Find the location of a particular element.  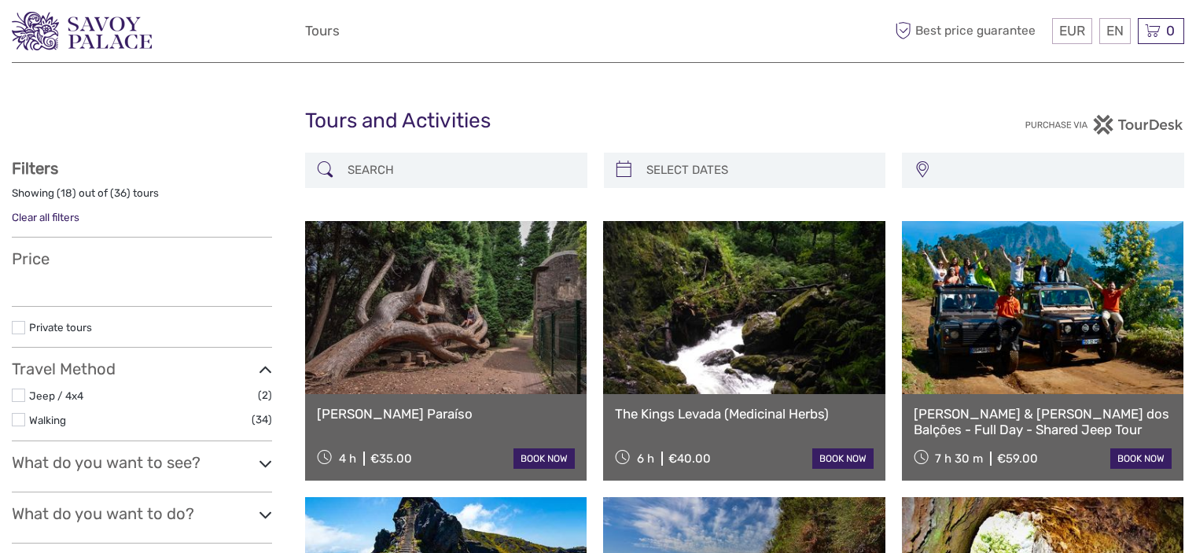

img: 3279-876b4492-ee62-4c61-8ef8-acb0a8f63b96_logo_small.png is located at coordinates (82, 31).